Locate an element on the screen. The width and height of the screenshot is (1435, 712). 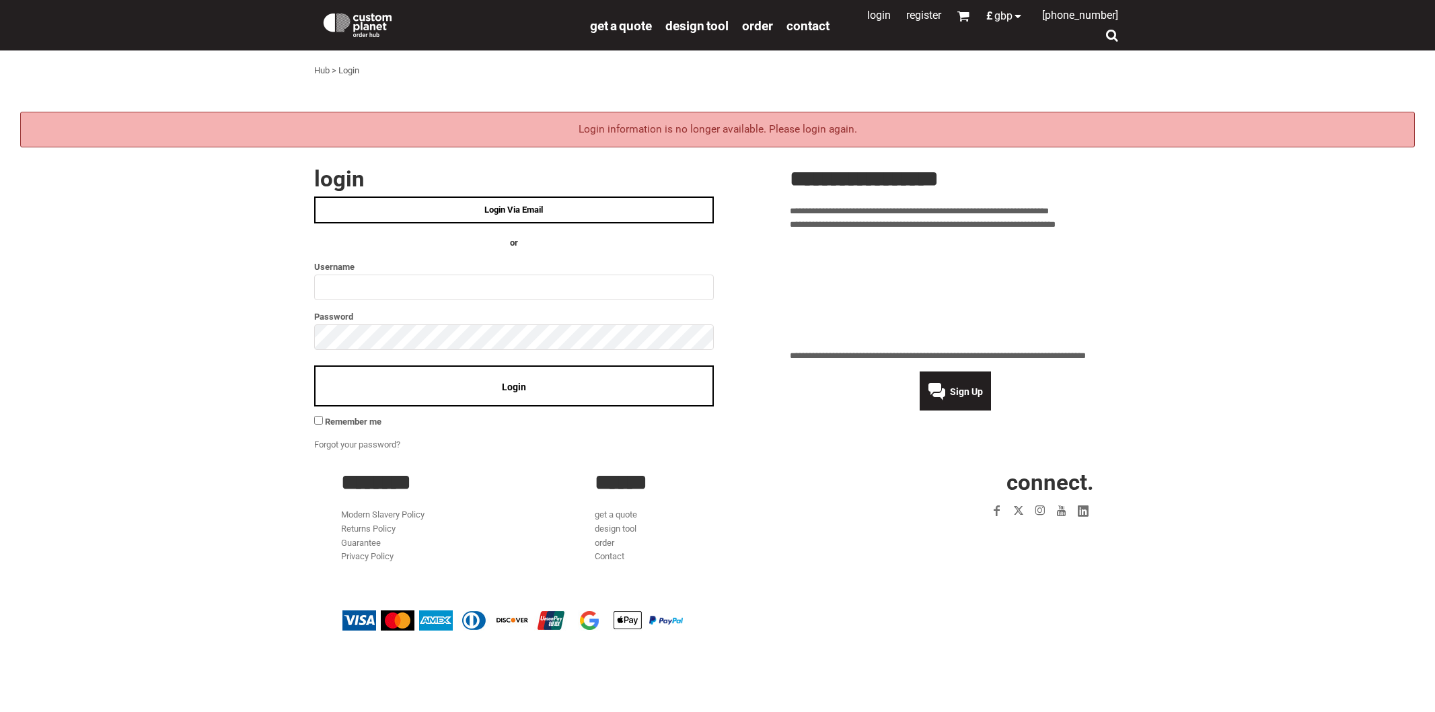
label: Username is located at coordinates (514, 266).